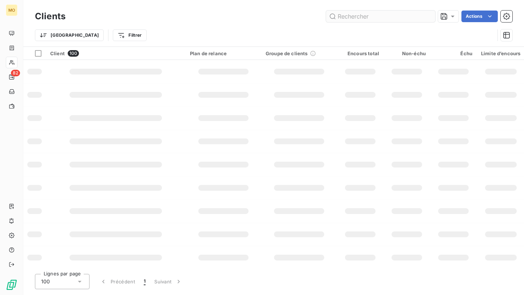  Describe the element at coordinates (360, 53) in the screenshot. I see `div: Encours total` at that location.